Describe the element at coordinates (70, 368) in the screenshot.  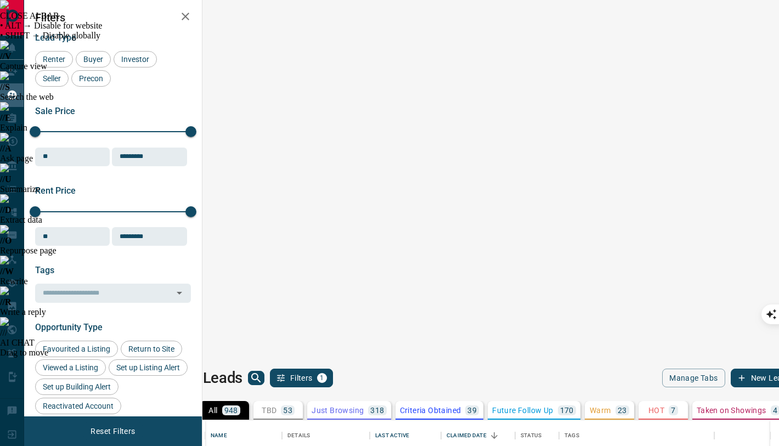
I see `div: Viewed a Listing` at that location.